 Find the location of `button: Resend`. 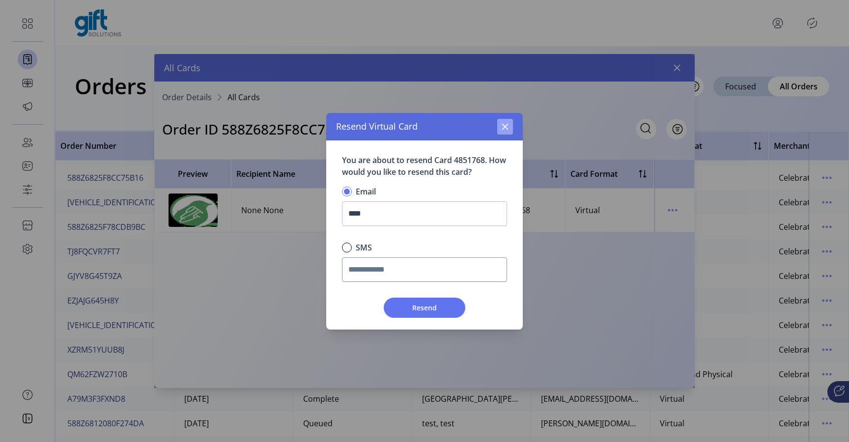

button: Resend is located at coordinates (424, 308).